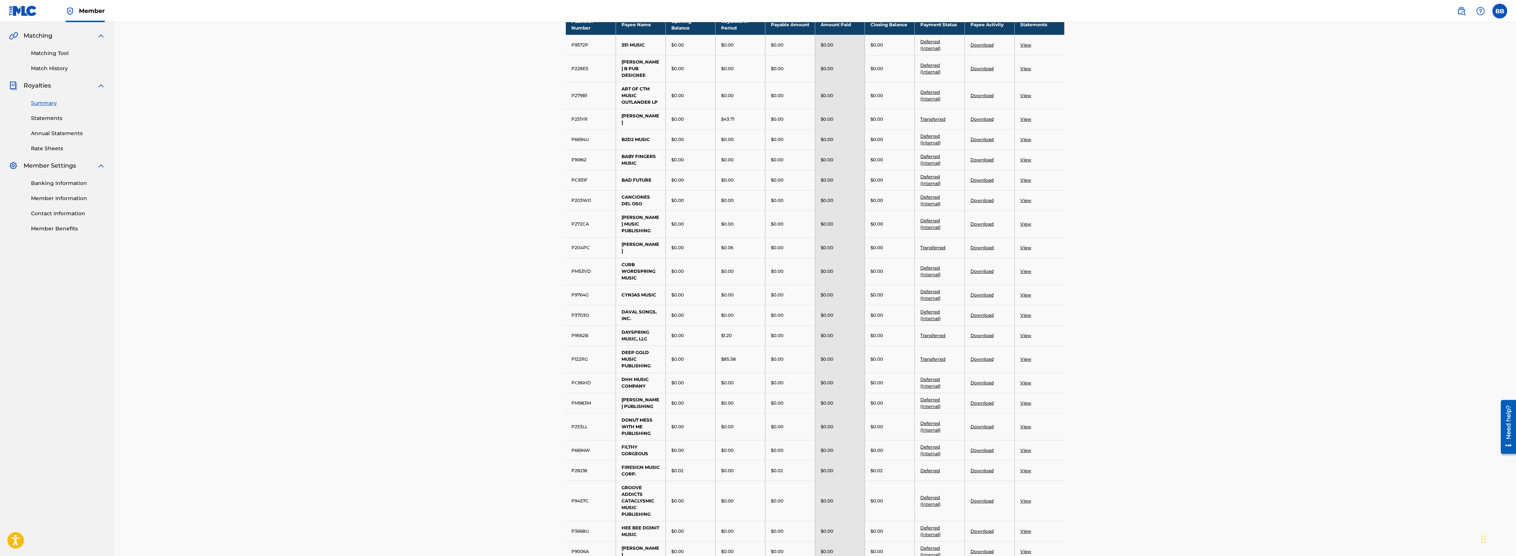 This screenshot has width=1516, height=556. I want to click on td: PC86HD, so click(591, 382).